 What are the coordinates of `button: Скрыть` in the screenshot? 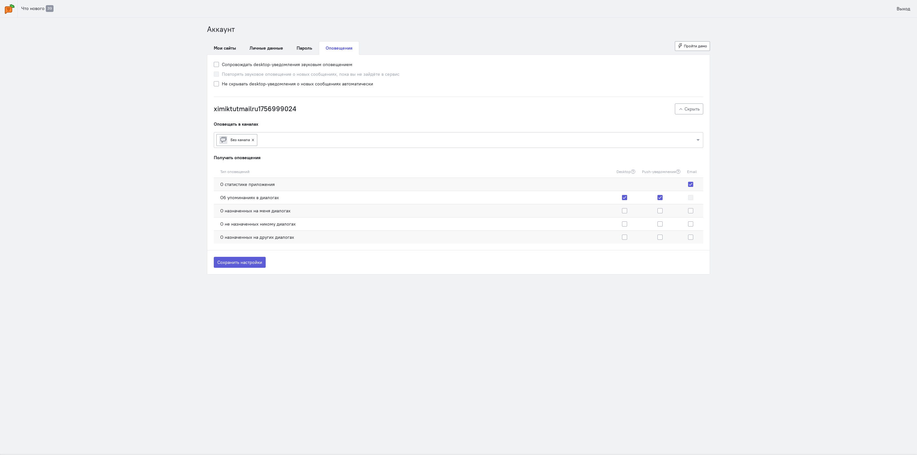 It's located at (689, 109).